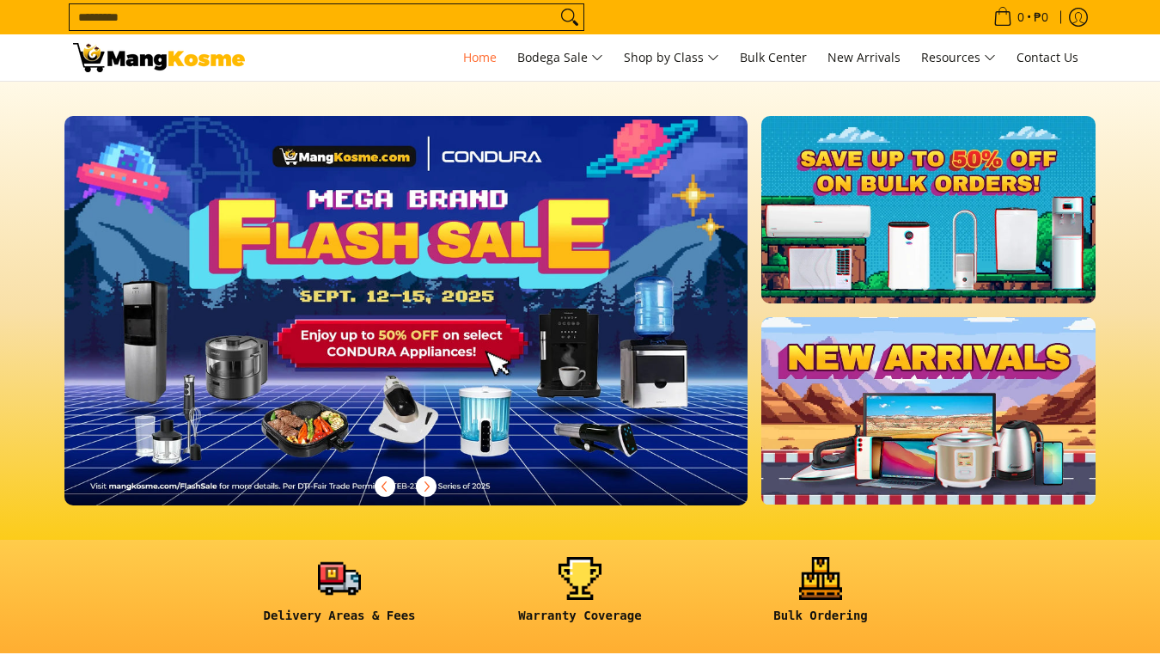  What do you see at coordinates (958, 58) in the screenshot?
I see `span: Resources` at bounding box center [958, 58].